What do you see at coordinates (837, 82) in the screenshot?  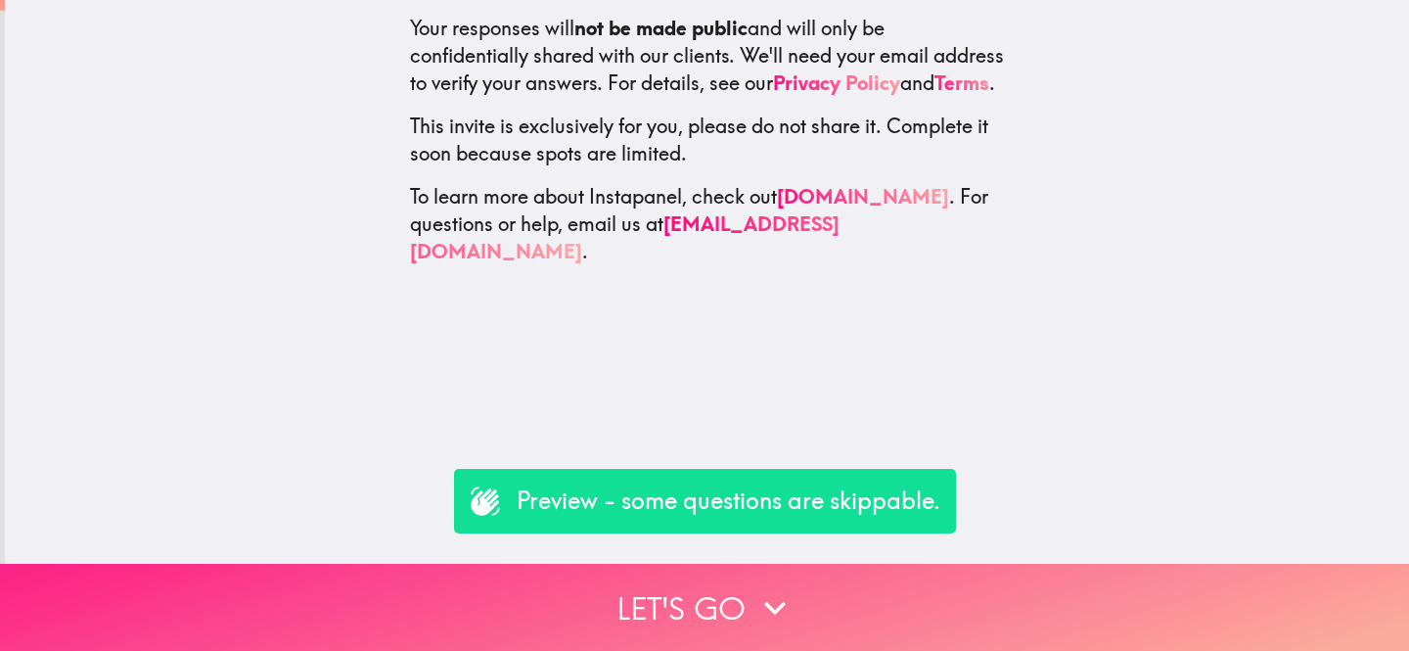 I see `a: Privacy Policy` at bounding box center [837, 82].